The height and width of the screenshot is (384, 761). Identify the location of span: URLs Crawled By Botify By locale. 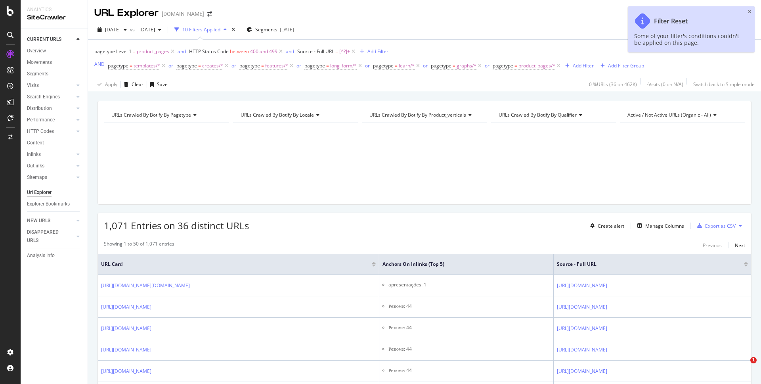
(277, 115).